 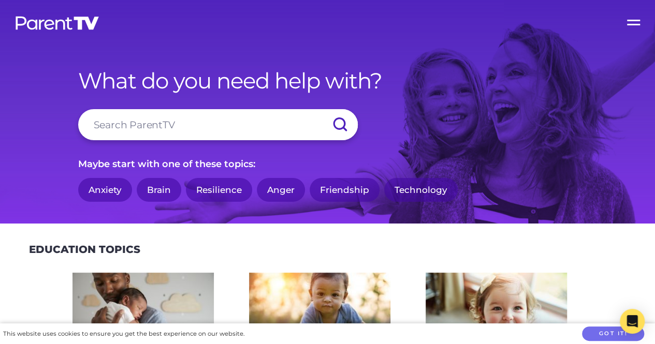 I want to click on a: Resilience, so click(x=219, y=190).